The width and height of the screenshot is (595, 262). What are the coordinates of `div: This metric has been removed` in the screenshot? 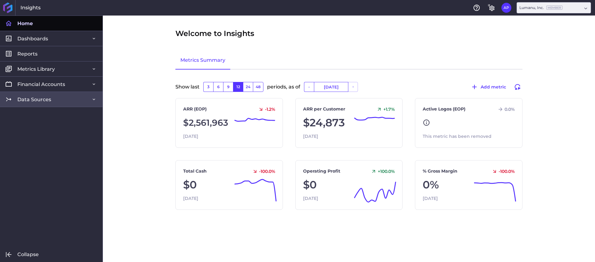 It's located at (469, 136).